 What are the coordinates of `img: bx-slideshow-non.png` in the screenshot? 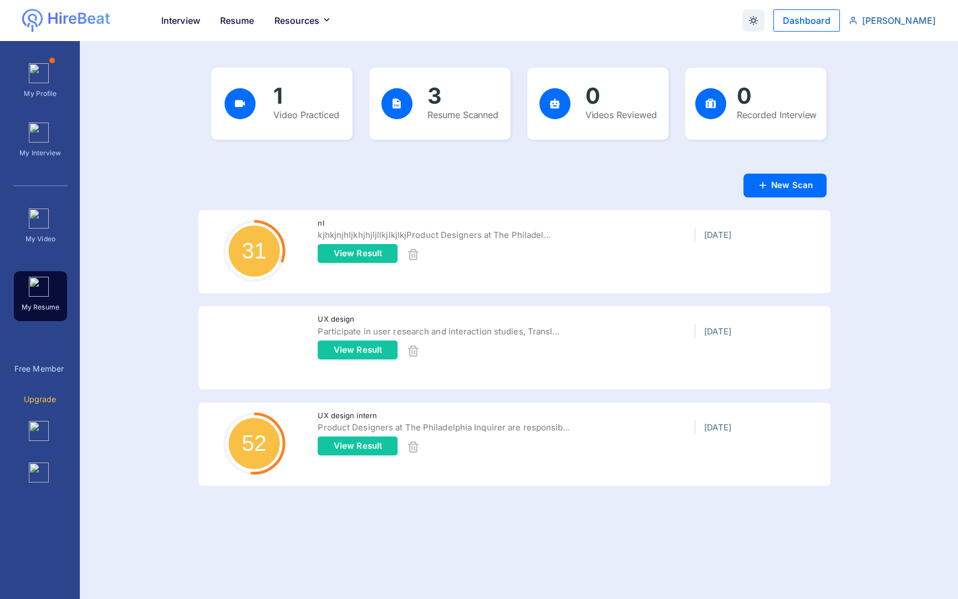 It's located at (39, 218).